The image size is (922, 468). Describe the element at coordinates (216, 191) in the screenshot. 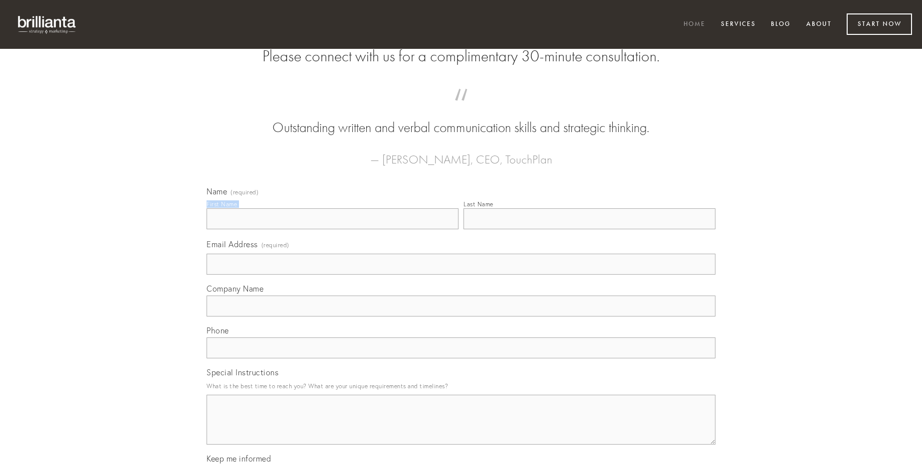

I see `span: Name` at that location.